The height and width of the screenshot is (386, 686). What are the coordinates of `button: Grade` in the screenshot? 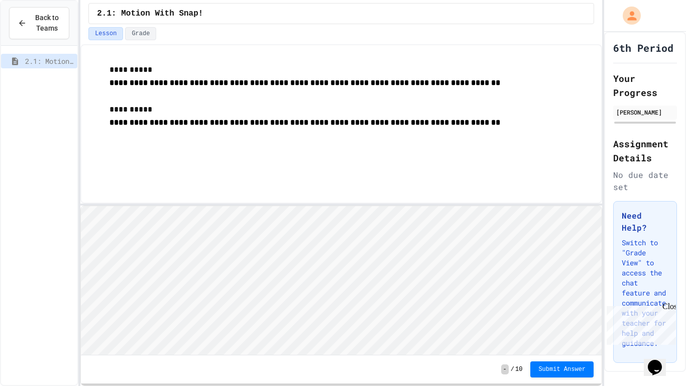 It's located at (141, 34).